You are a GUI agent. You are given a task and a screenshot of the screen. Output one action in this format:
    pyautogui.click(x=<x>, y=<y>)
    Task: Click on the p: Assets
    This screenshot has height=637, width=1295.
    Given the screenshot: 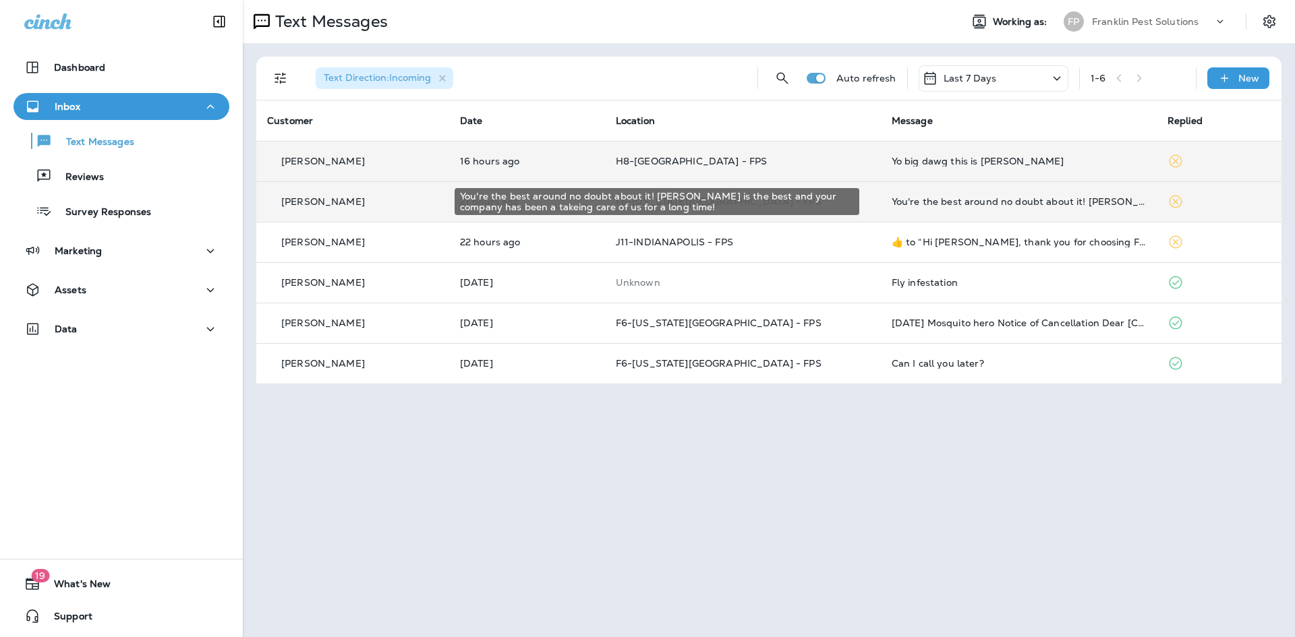 What is the action you would take?
    pyautogui.click(x=70, y=290)
    